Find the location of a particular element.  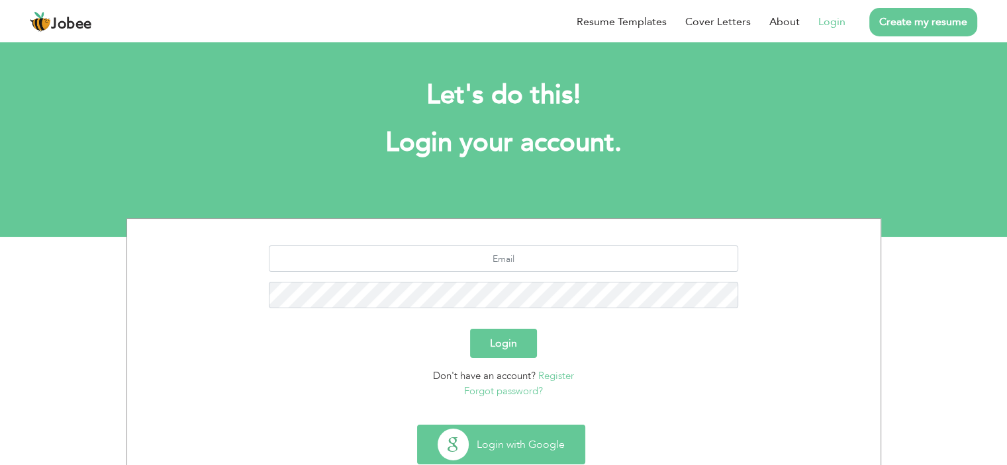

a: About is located at coordinates (784, 22).